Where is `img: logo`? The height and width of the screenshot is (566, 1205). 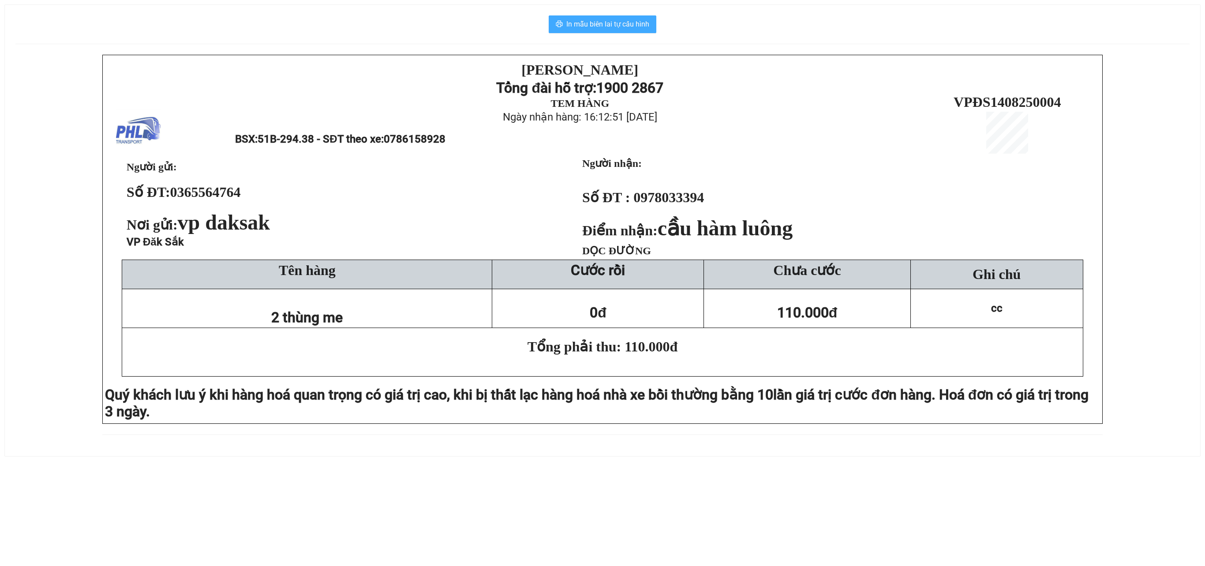 img: logo is located at coordinates (138, 131).